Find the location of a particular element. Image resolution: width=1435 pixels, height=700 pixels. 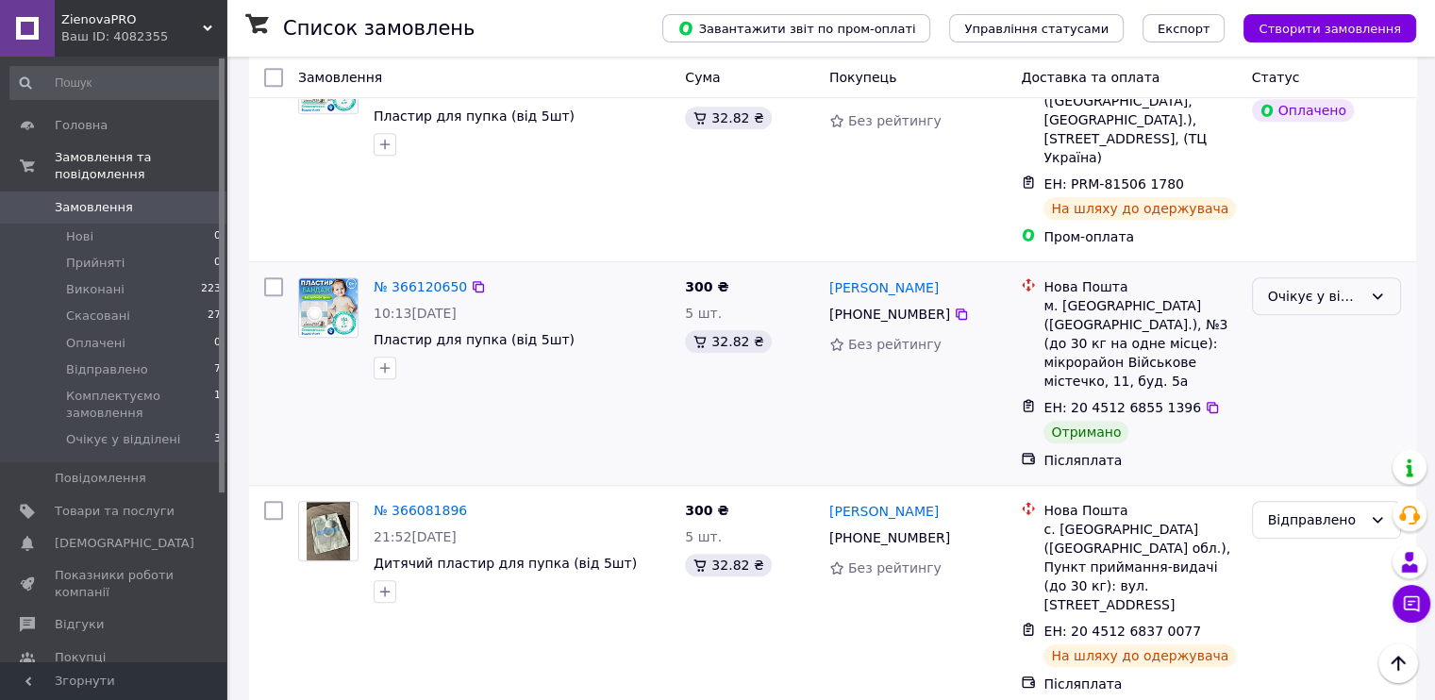

span: Статус is located at coordinates (1276, 77).